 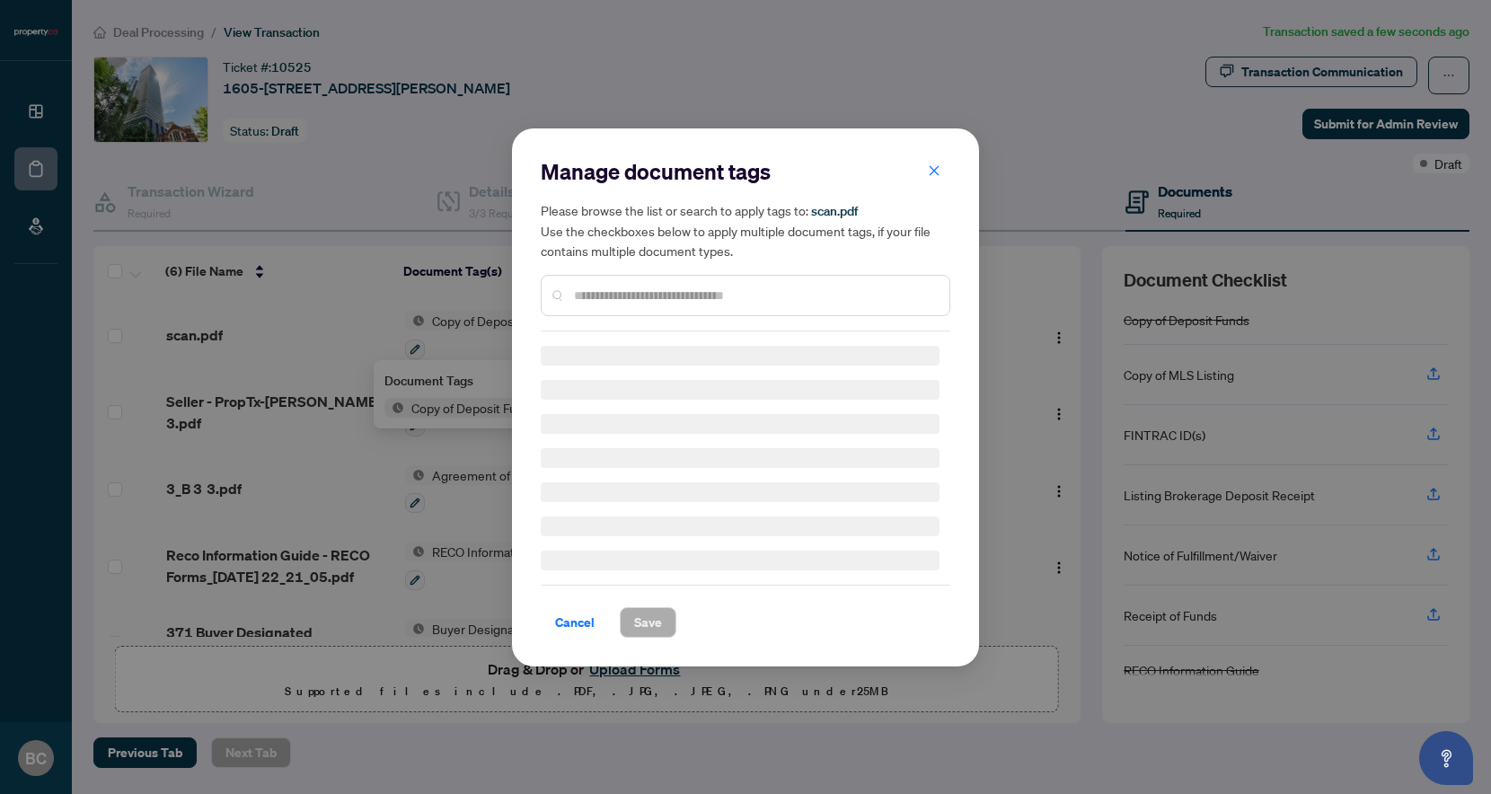 What do you see at coordinates (835, 211) in the screenshot?
I see `span: scan.pdf` at bounding box center [835, 211].